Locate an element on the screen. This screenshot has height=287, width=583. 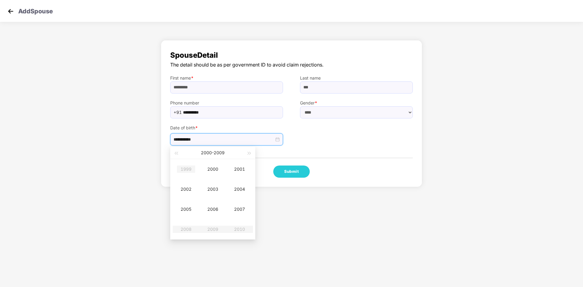
td: 2003 is located at coordinates (213, 189).